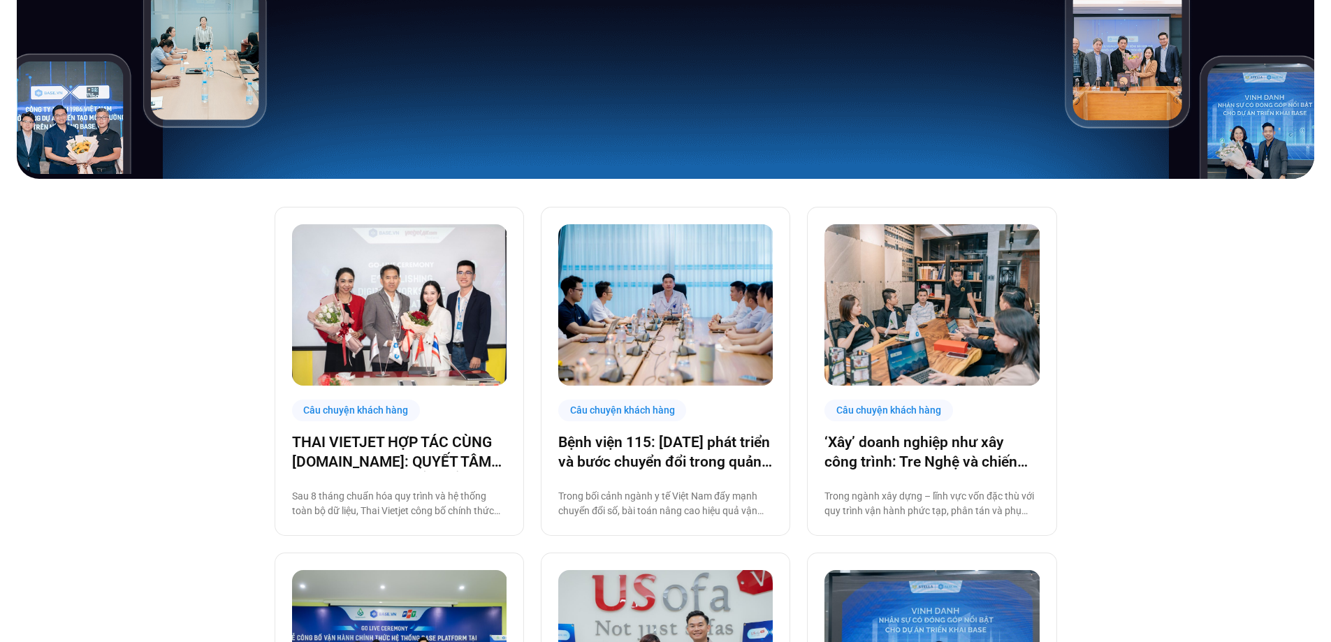 The height and width of the screenshot is (642, 1331). I want to click on p: Trong ngành xây dựng – lĩnh vực vốn đặc thù với quy trình vận hành phức tạp, phân tán và phụ thuộ..., so click(932, 504).